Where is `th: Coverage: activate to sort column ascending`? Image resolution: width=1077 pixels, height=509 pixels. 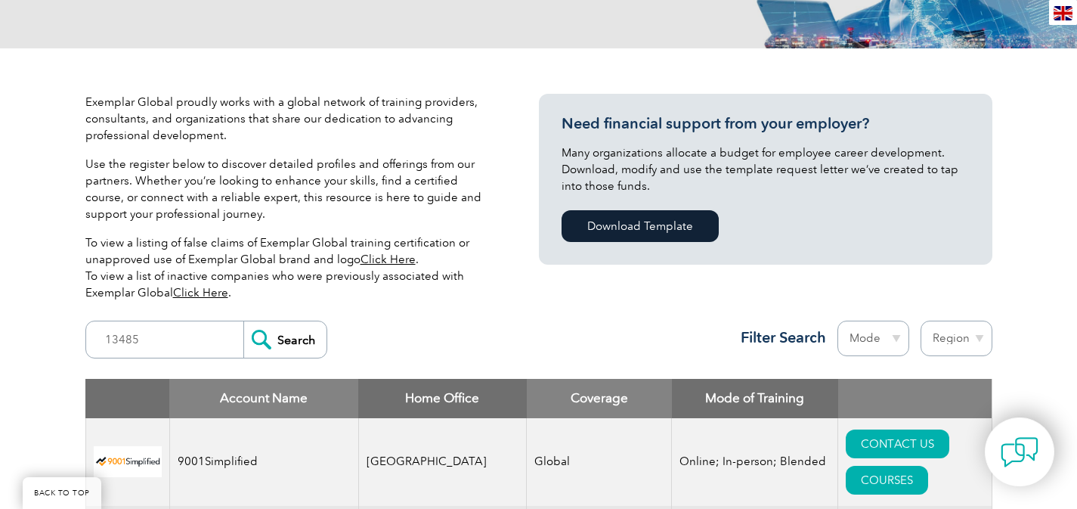 th: Coverage: activate to sort column ascending is located at coordinates (600, 398).